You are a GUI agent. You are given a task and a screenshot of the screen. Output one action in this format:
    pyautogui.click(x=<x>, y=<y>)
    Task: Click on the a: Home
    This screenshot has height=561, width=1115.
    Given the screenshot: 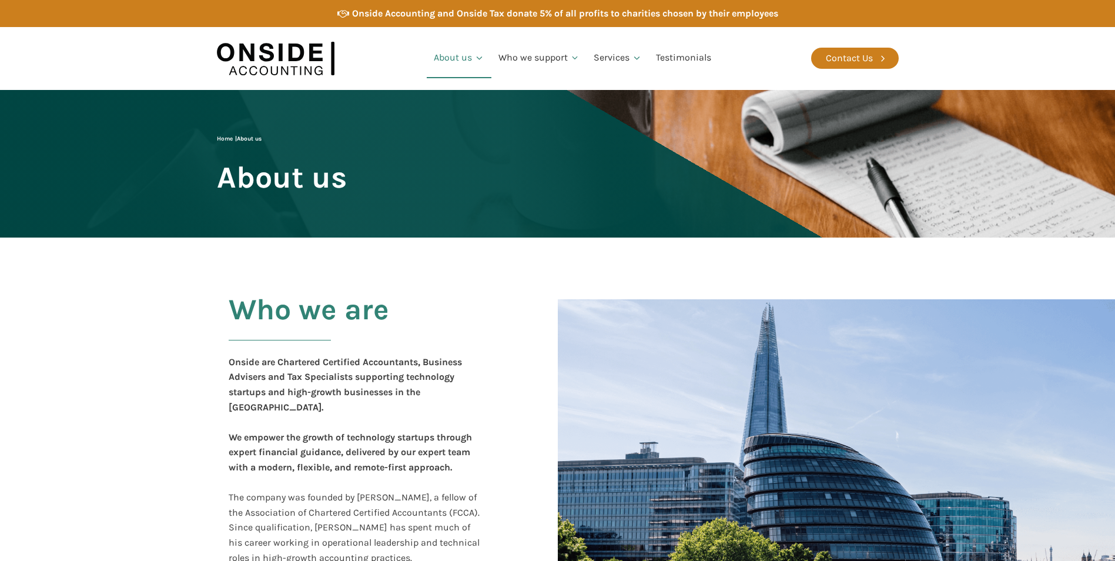 What is the action you would take?
    pyautogui.click(x=225, y=139)
    